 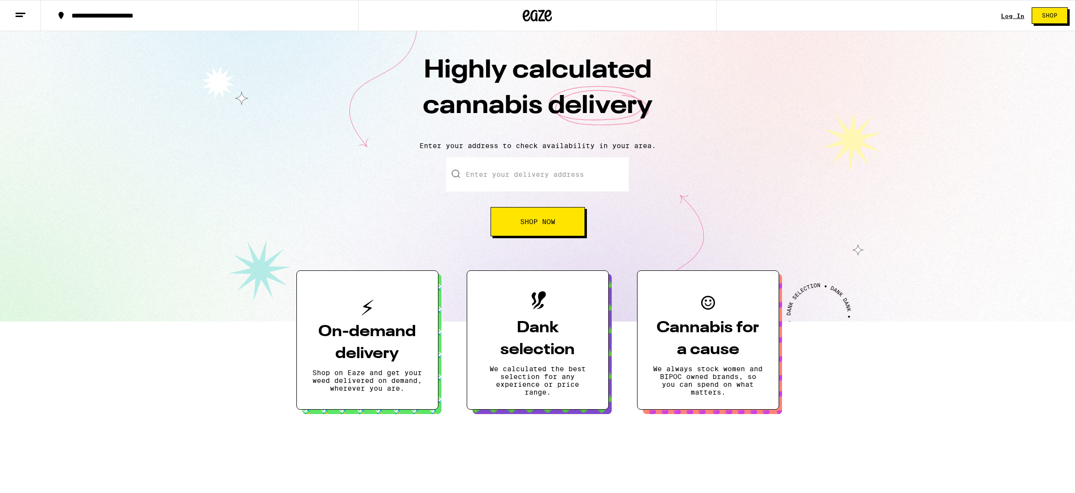 I want to click on button: Dank selectionWe calculated the best selection for any experience or price range., so click(x=538, y=340).